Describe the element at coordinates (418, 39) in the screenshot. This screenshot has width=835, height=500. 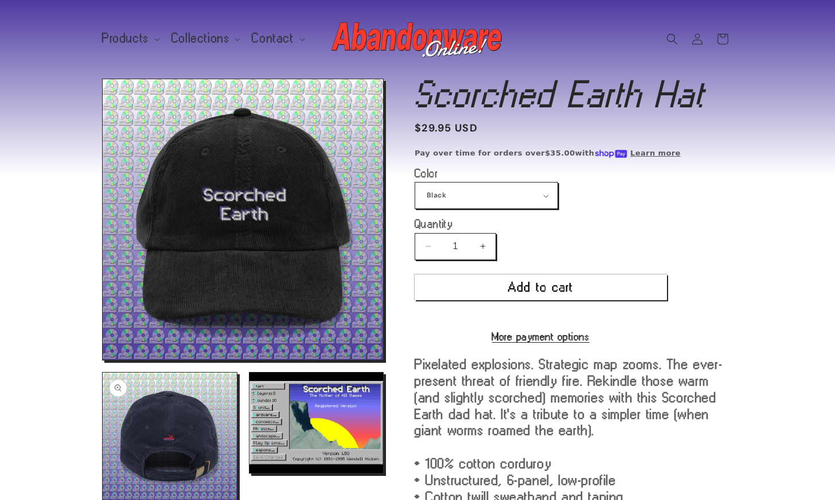
I see `img: Abandonware` at that location.